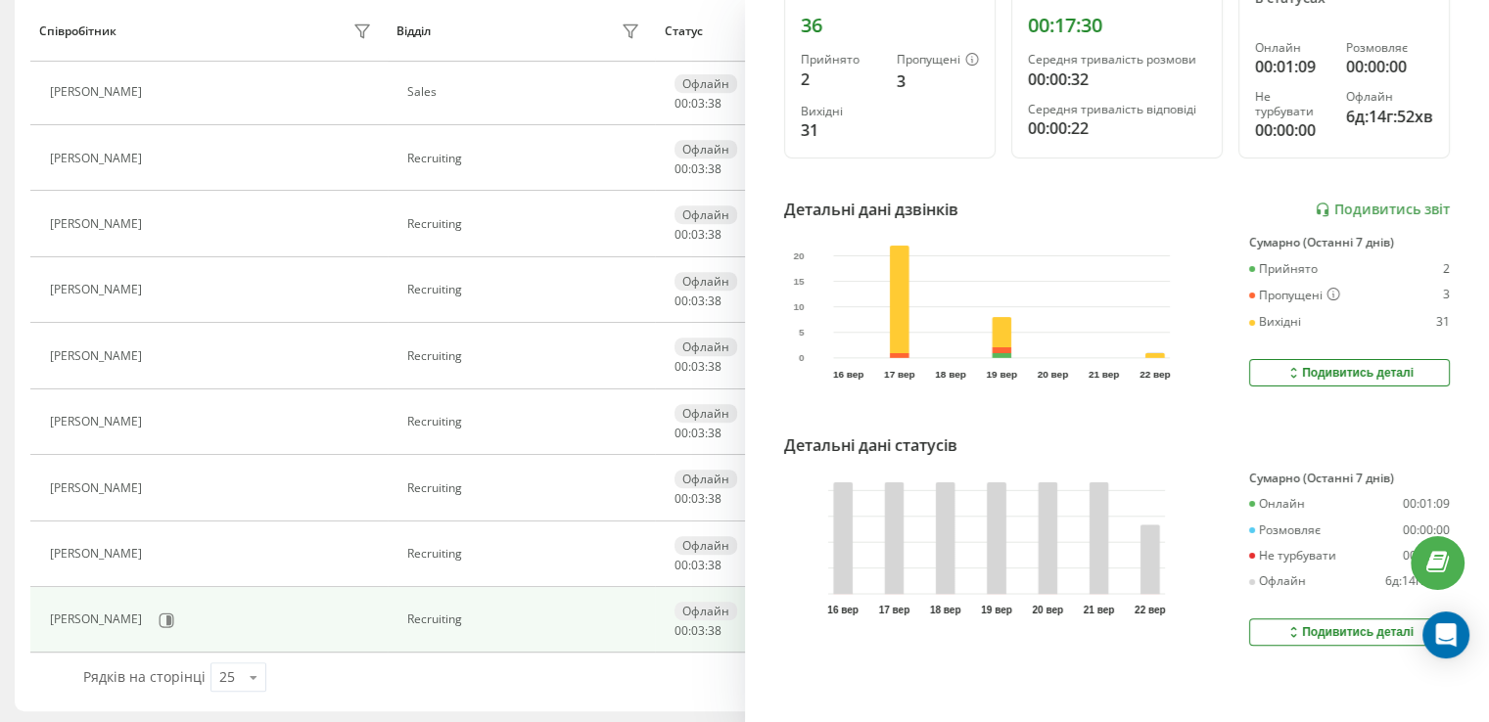 This screenshot has height=722, width=1489. I want to click on div: 00:01:09, so click(1292, 67).